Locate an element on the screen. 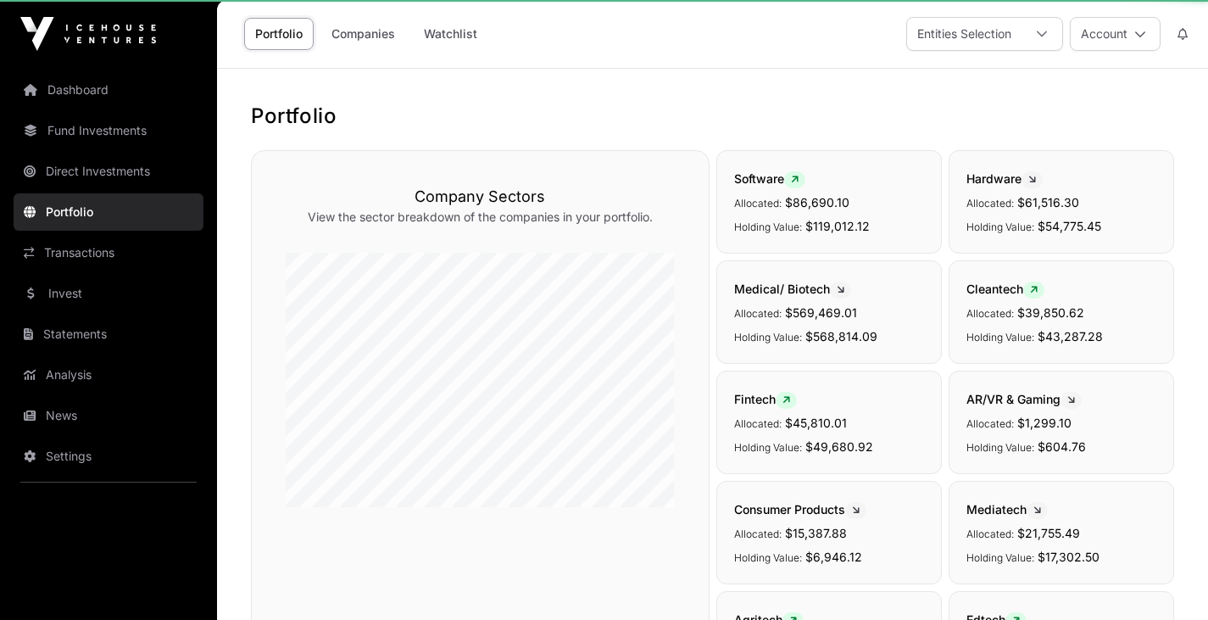 This screenshot has height=620, width=1208. div: Chat Widget is located at coordinates (1165, 579).